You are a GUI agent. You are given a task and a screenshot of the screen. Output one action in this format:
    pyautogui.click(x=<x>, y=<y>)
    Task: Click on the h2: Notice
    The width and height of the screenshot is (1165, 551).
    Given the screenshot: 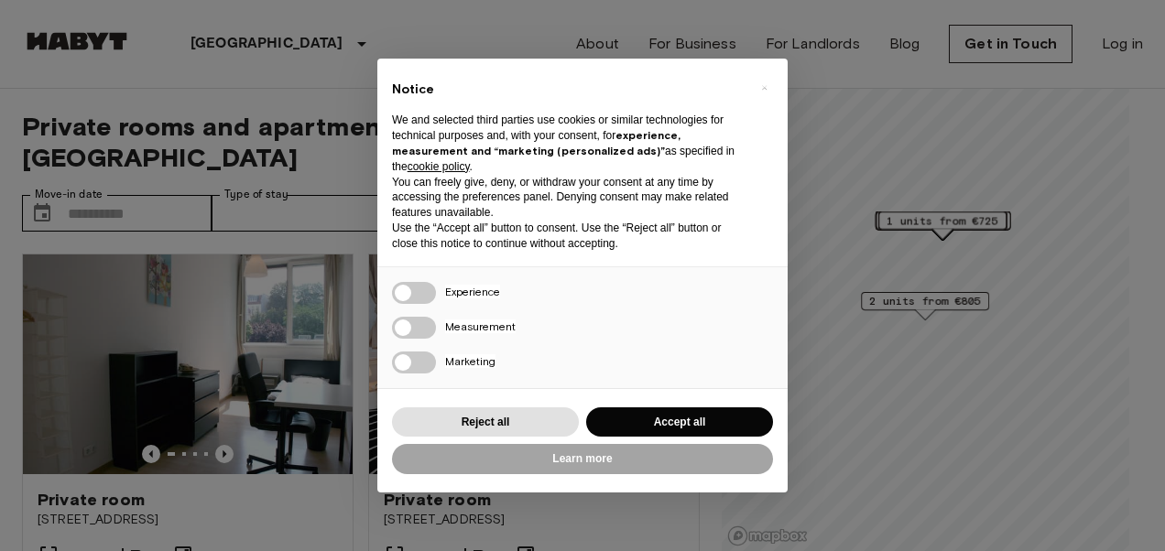 What is the action you would take?
    pyautogui.click(x=568, y=90)
    